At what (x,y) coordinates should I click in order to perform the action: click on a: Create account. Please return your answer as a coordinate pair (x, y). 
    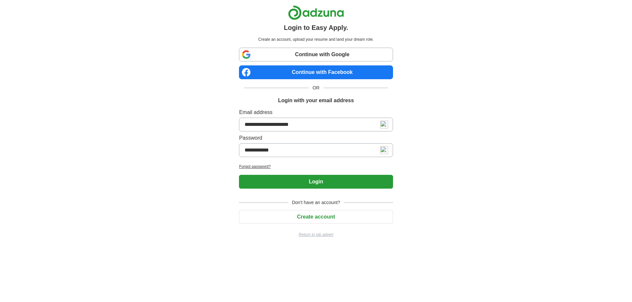
    Looking at the image, I should click on (316, 217).